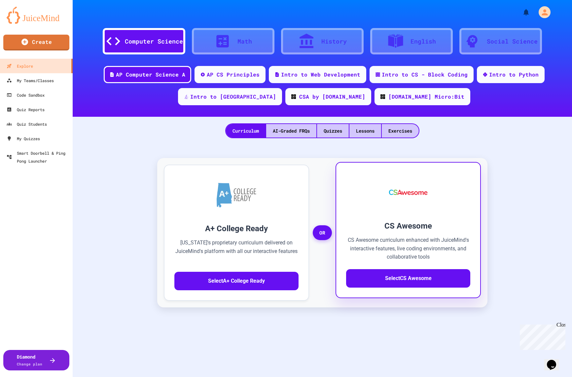 The width and height of the screenshot is (572, 377). Describe the element at coordinates (29, 364) in the screenshot. I see `span: Change plan` at that location.